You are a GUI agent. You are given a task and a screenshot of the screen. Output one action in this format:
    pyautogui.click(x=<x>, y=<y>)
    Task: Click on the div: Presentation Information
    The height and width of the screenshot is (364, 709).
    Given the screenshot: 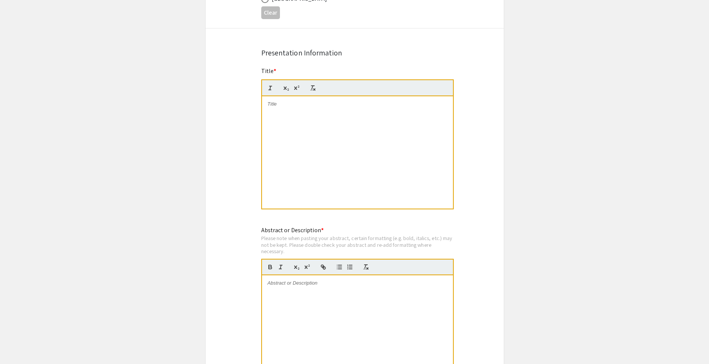 What is the action you would take?
    pyautogui.click(x=355, y=53)
    